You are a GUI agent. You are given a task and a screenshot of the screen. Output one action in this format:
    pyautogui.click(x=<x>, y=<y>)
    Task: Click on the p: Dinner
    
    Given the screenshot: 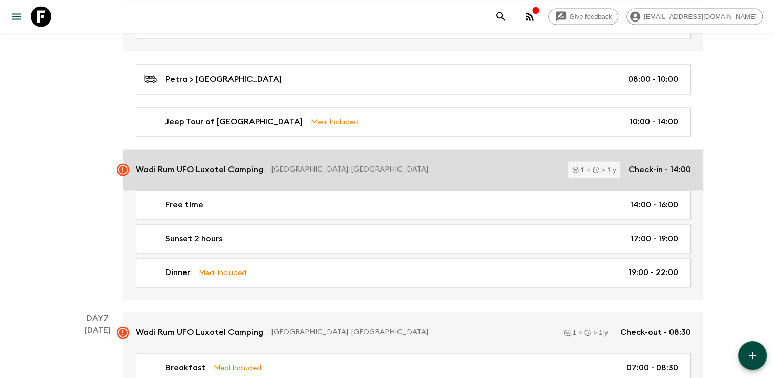 What is the action you would take?
    pyautogui.click(x=178, y=273)
    